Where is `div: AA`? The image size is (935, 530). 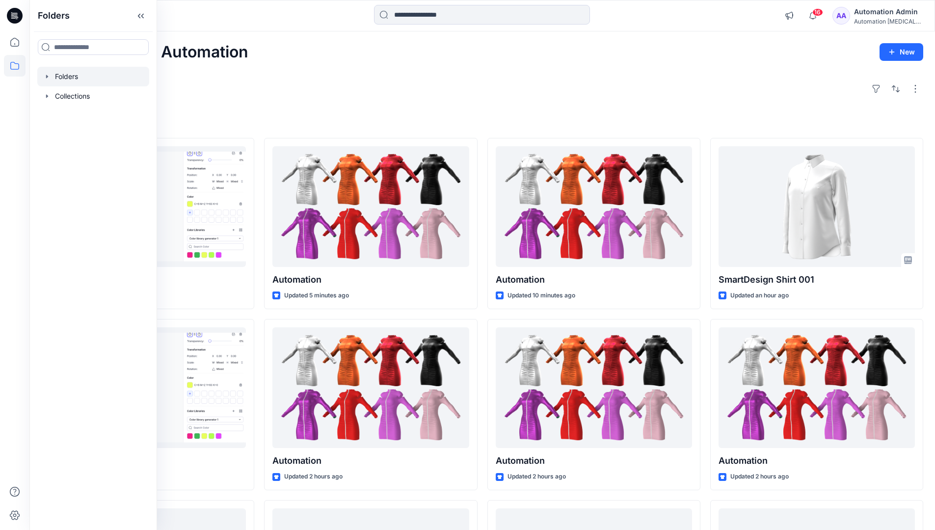
div: AA is located at coordinates (841, 16).